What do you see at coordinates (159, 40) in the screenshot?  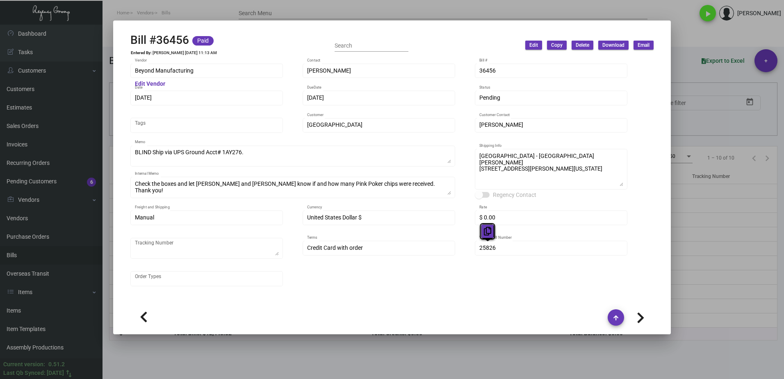 I see `h2: Bill #36456` at bounding box center [159, 40].